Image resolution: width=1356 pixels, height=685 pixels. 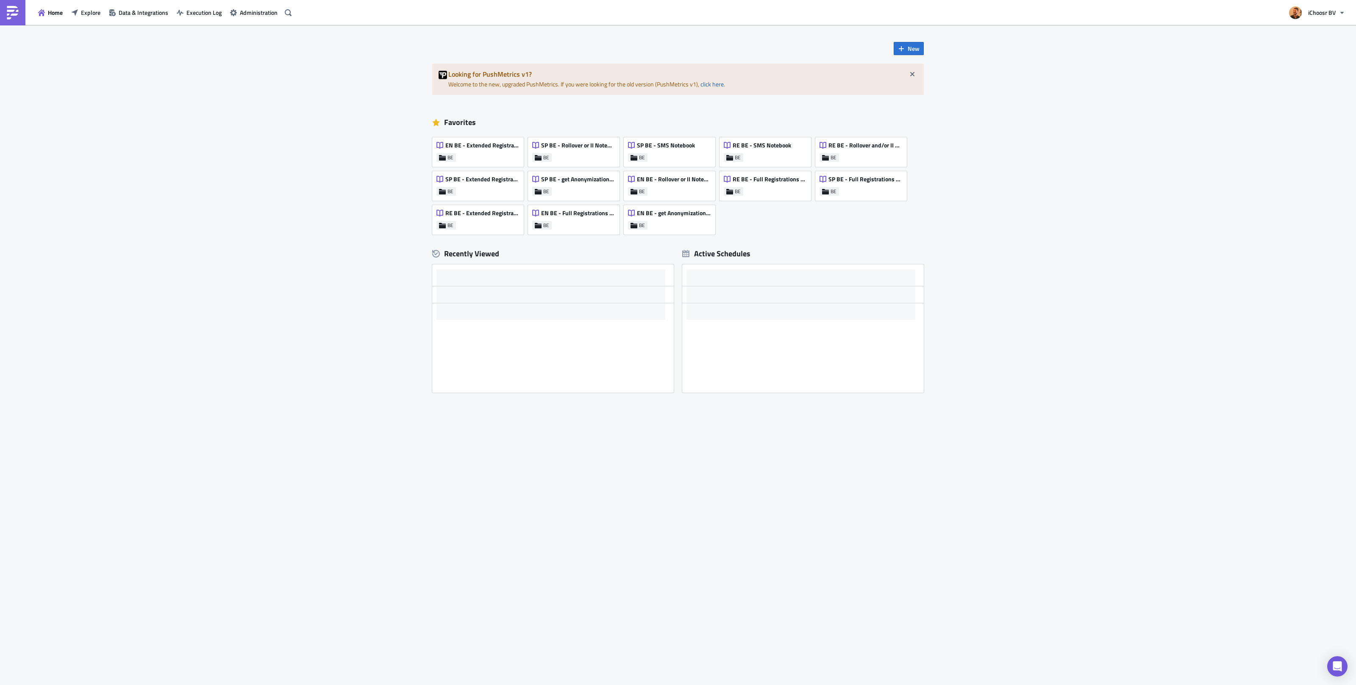 I want to click on span: New, so click(x=914, y=48).